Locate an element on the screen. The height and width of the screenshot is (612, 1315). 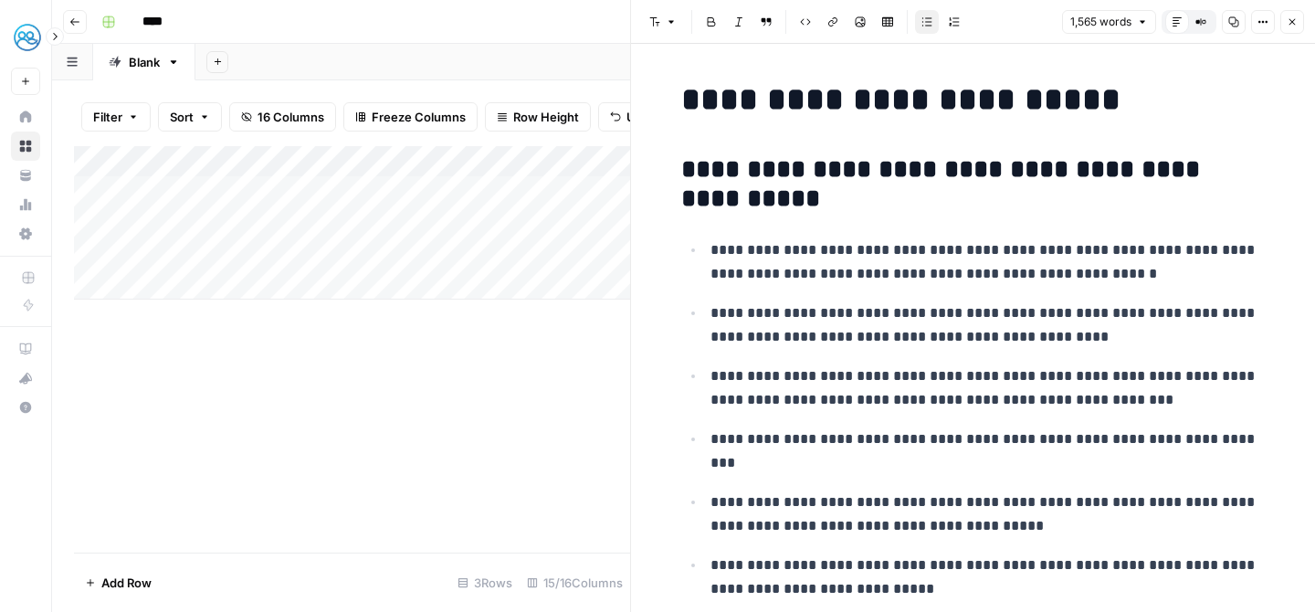
button: Help + Support is located at coordinates (26, 407).